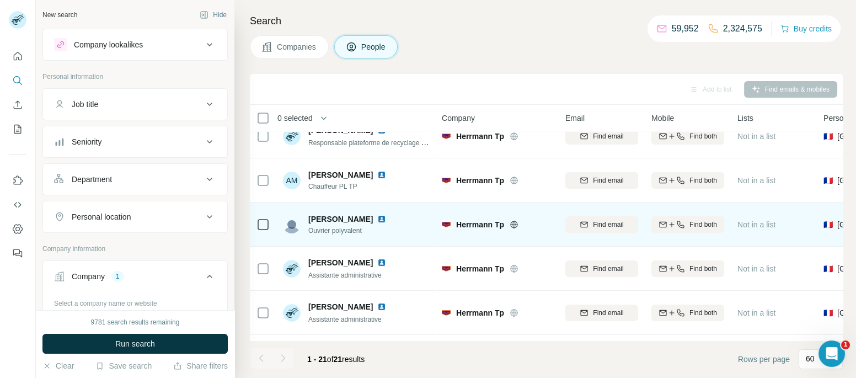 The image size is (856, 378). What do you see at coordinates (18, 56) in the screenshot?
I see `button: Quick start` at bounding box center [18, 56].